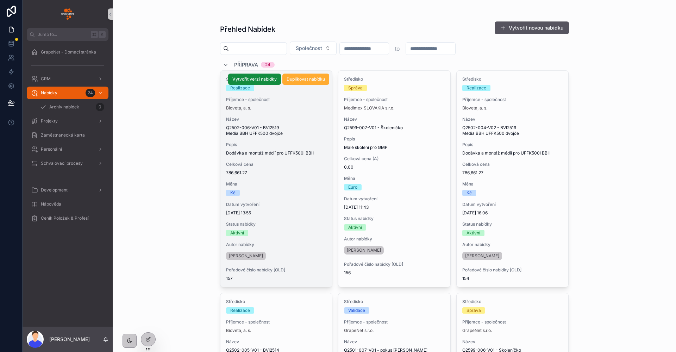 The height and width of the screenshot is (352, 676). I want to click on span: 154, so click(513, 279).